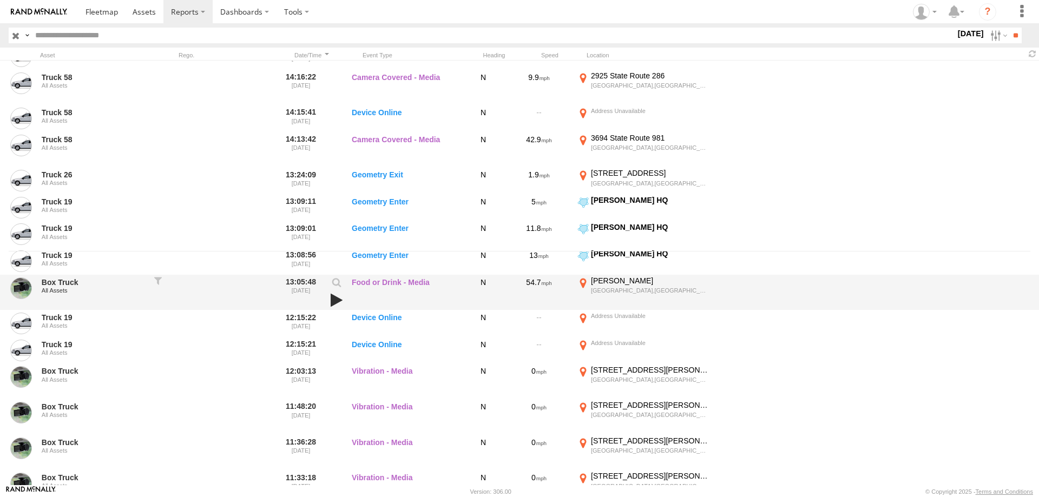 The image size is (1039, 497). I want to click on div: Caitlyn Akarman, so click(925, 12).